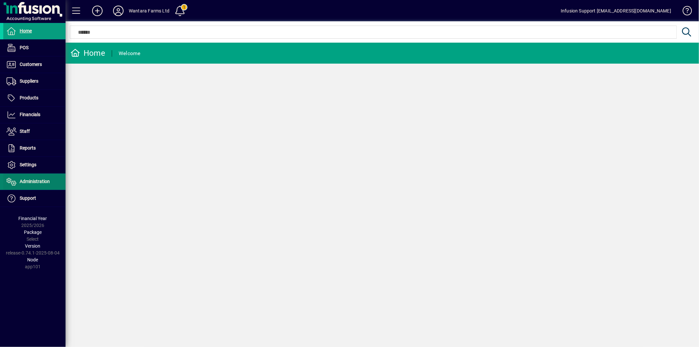 The width and height of the screenshot is (699, 347). What do you see at coordinates (34, 165) in the screenshot?
I see `a: Settings` at bounding box center [34, 165].